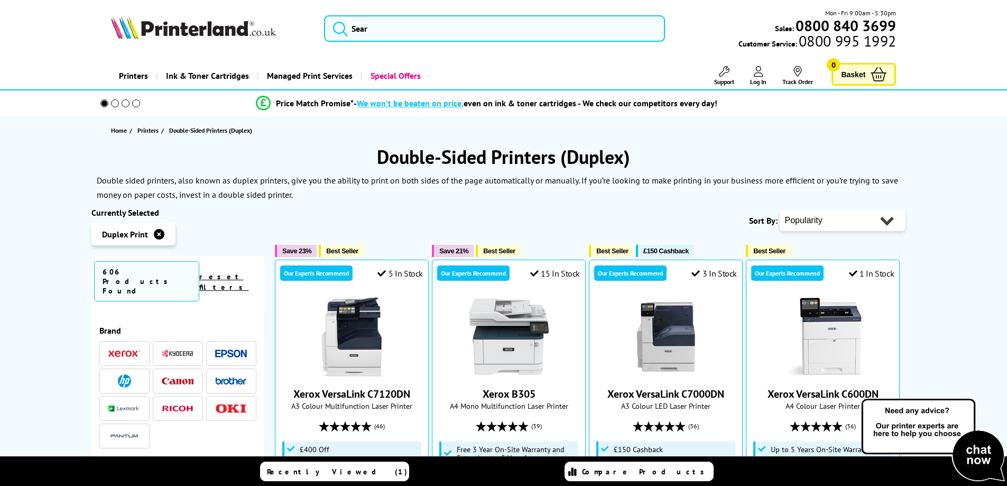 This screenshot has height=486, width=1007. What do you see at coordinates (124, 354) in the screenshot?
I see `img: Xerox` at bounding box center [124, 354].